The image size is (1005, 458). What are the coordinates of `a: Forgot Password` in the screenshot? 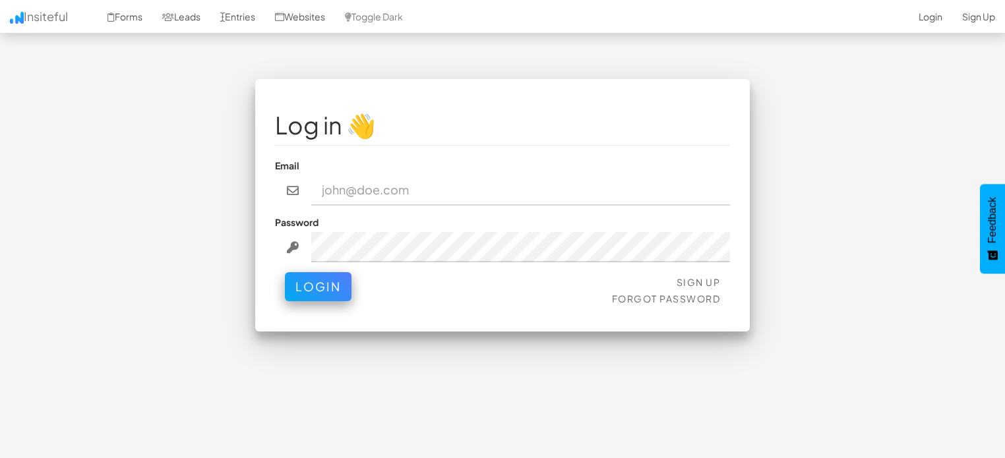 It's located at (666, 299).